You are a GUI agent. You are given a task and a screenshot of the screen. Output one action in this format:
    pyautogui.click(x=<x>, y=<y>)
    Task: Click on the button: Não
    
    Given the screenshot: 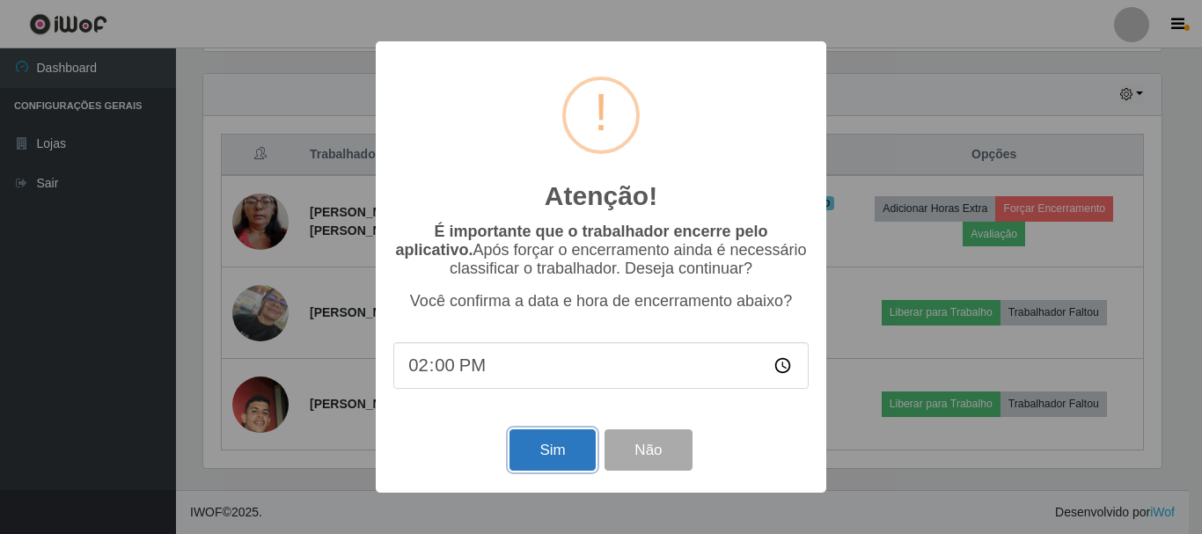 What is the action you would take?
    pyautogui.click(x=647, y=450)
    